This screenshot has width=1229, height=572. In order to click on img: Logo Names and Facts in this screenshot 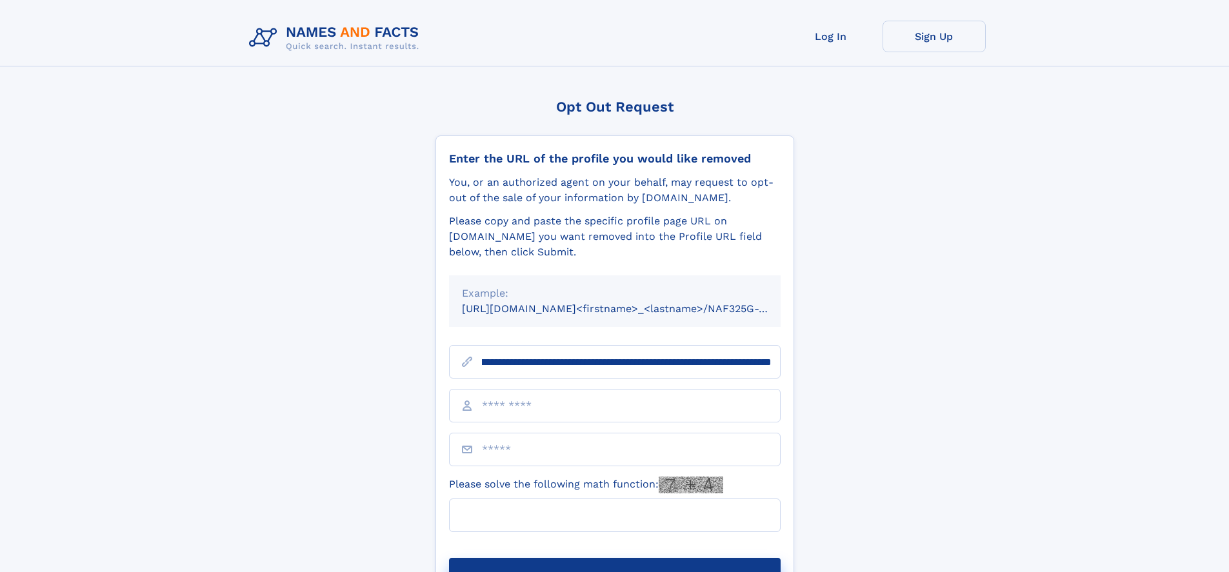, I will do `click(337, 38)`.